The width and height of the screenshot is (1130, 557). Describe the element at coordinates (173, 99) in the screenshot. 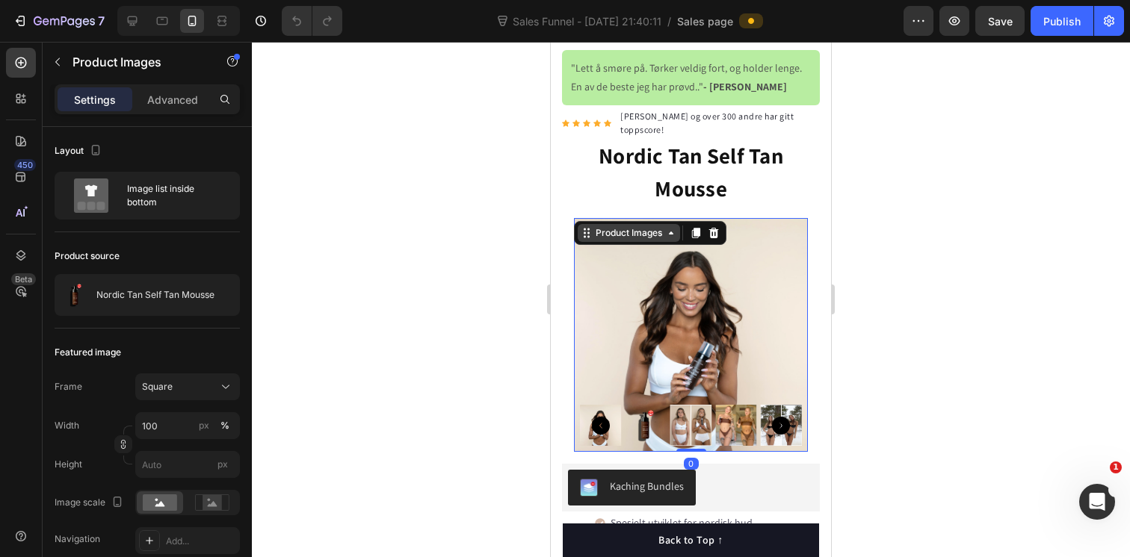

I see `p: Advanced` at that location.